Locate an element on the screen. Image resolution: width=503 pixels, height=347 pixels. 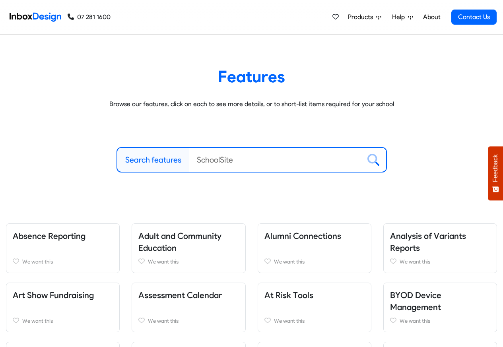
a: Assessment Calendar is located at coordinates (180, 295).